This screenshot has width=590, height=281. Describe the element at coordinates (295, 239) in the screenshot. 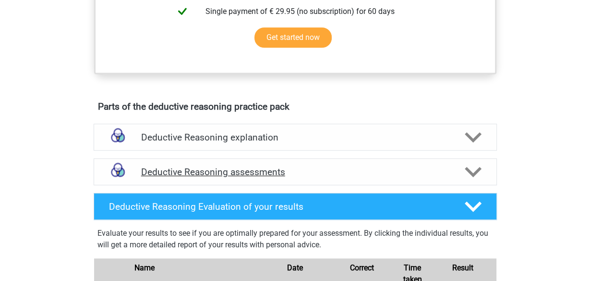

I see `p: Evaluate your results to see if you are optimally prepared for your assessment. By clicking the i...` at that location.